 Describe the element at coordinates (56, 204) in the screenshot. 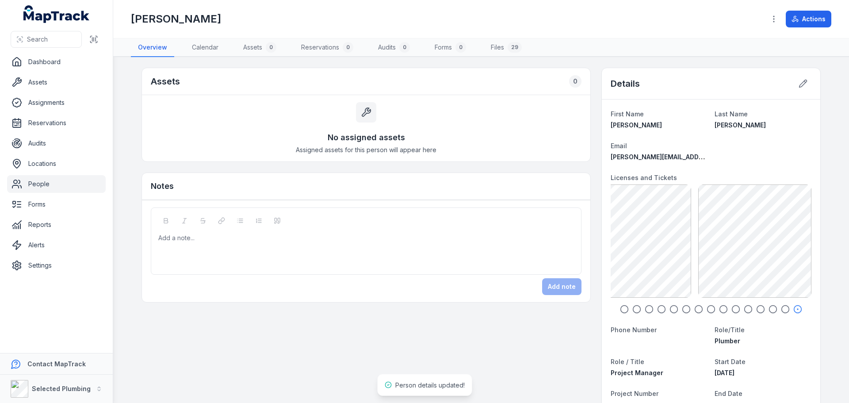

I see `a: Forms` at that location.